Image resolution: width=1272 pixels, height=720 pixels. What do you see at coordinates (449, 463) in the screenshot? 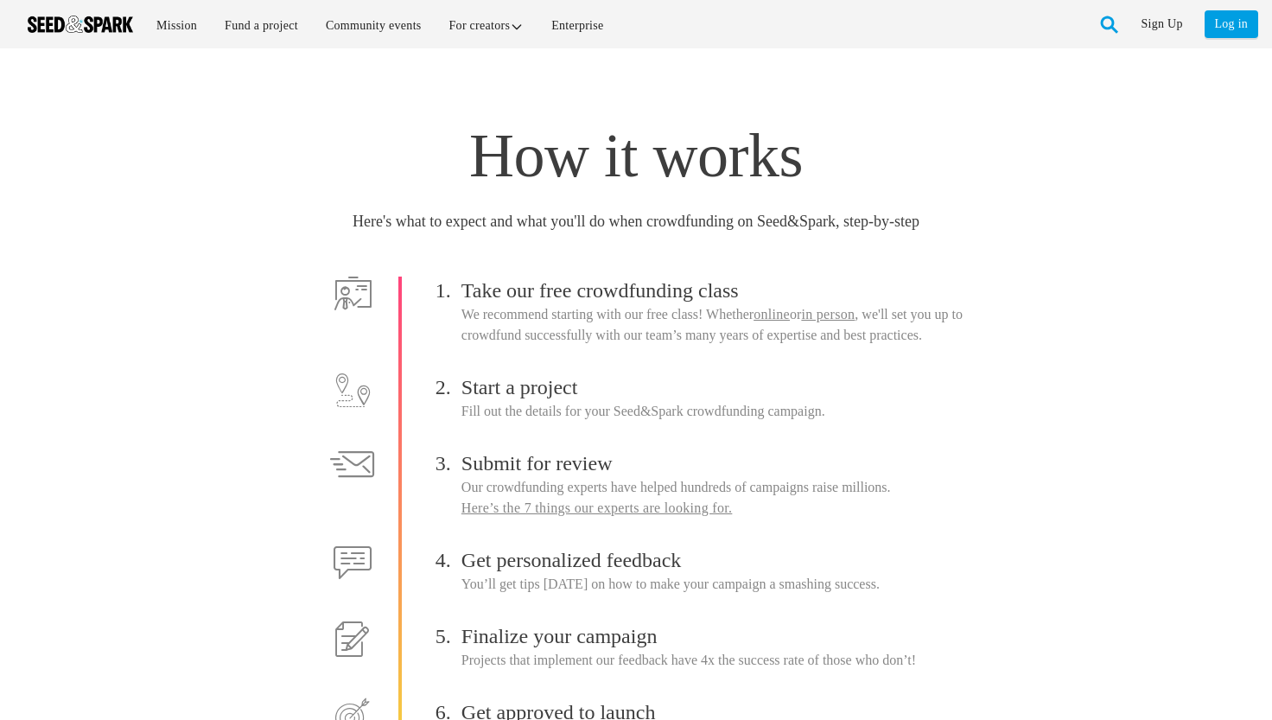
I see `h4: 3.` at bounding box center [449, 463].